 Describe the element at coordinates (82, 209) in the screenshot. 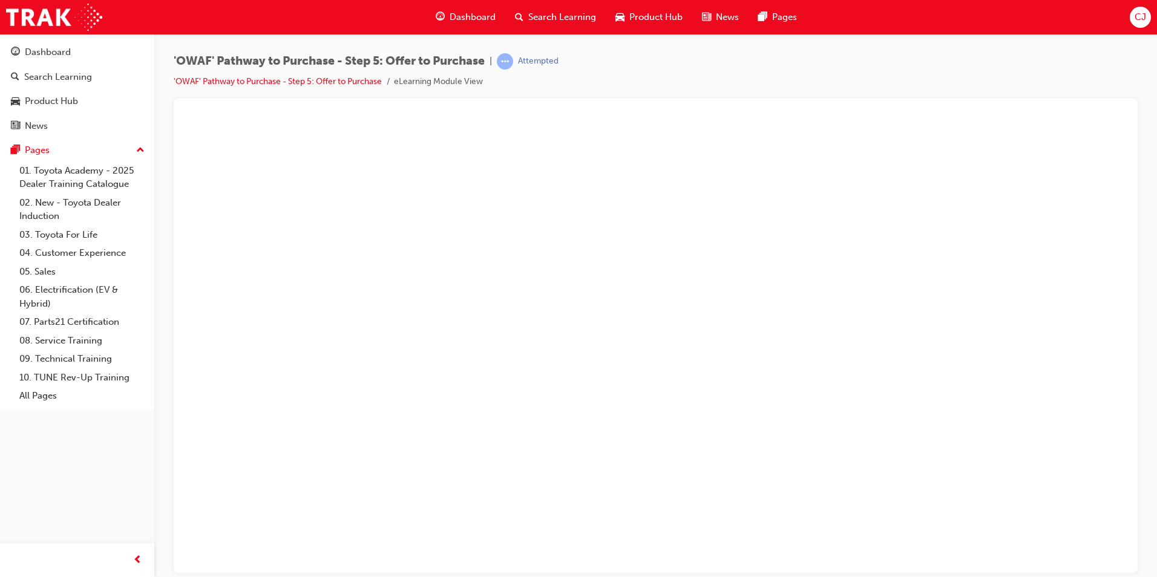

I see `a: 02. New - Toyota Dealer Induction` at that location.